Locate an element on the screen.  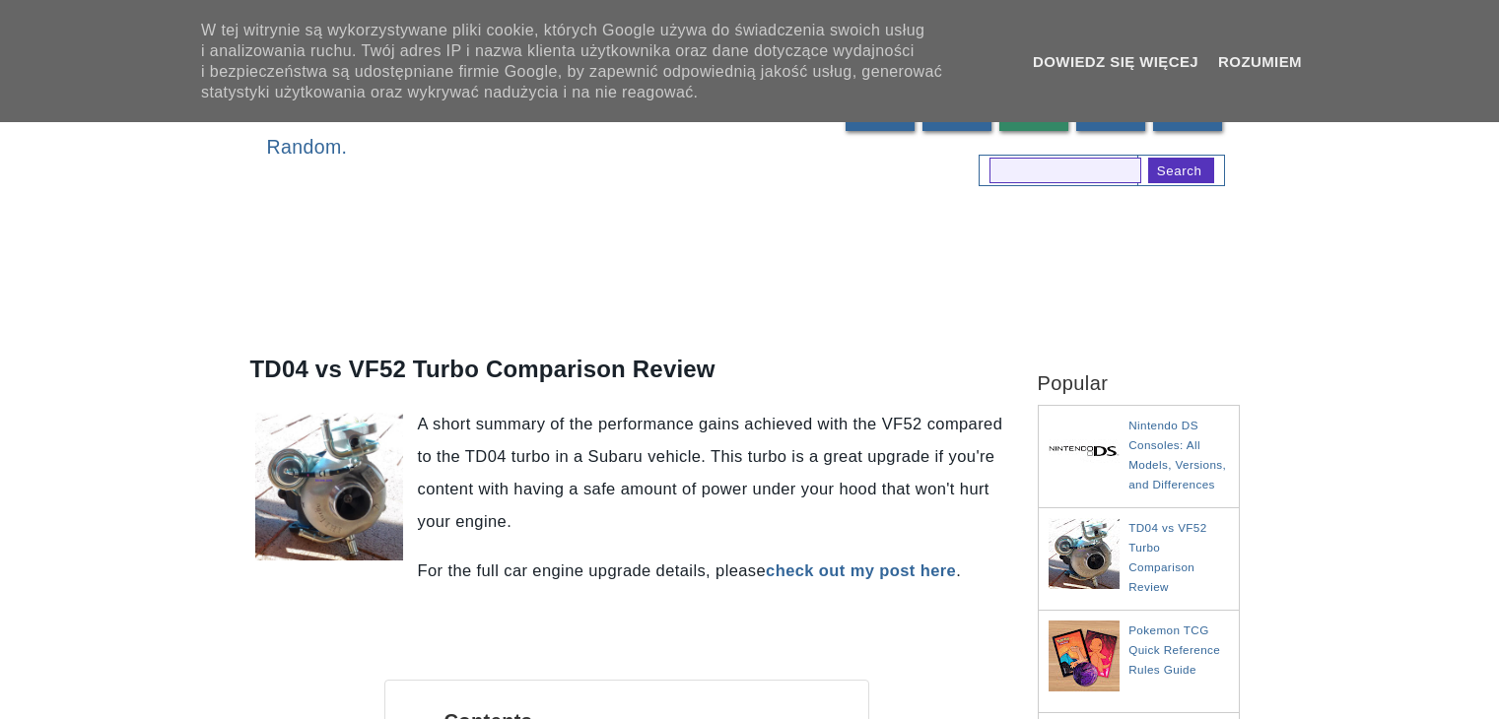
a: Dowiedz się więcej is located at coordinates (1116, 61).